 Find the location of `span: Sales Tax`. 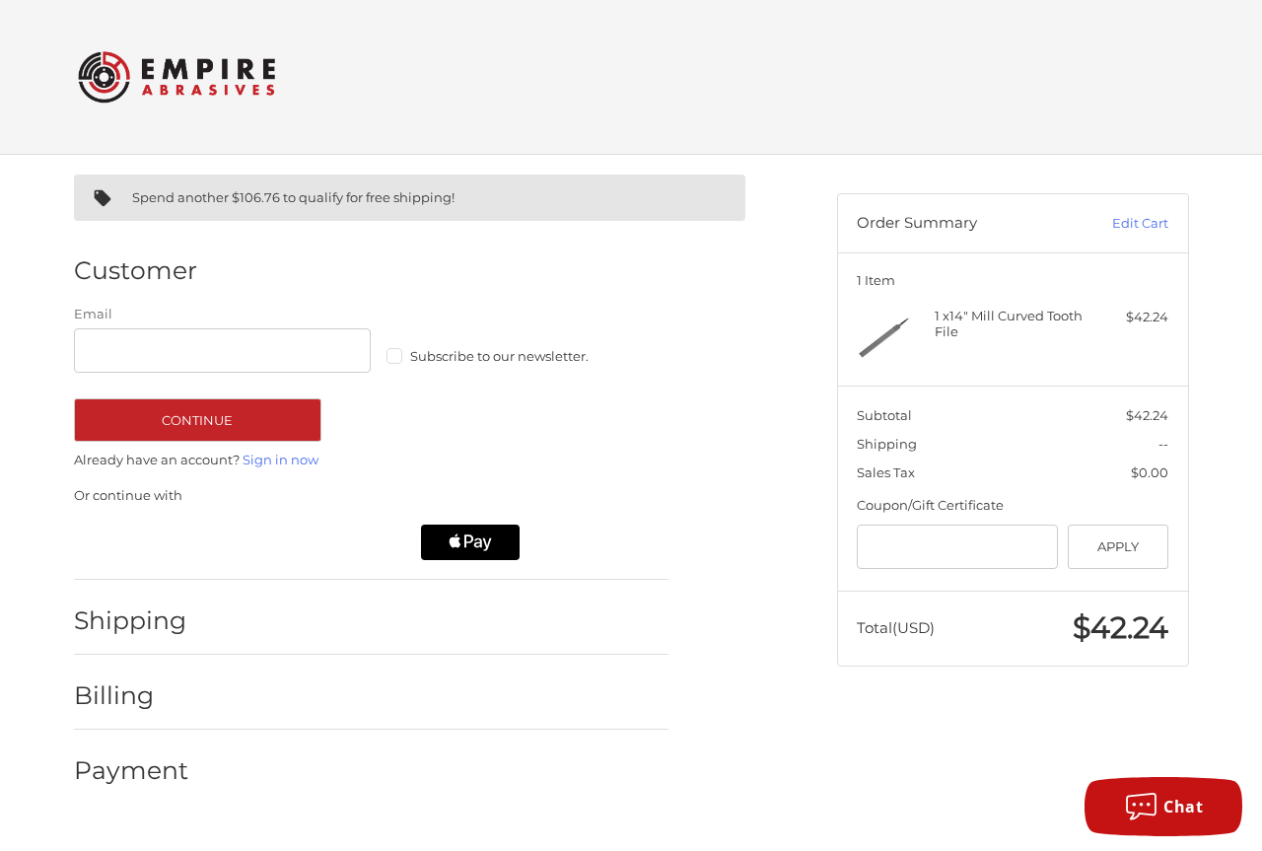

span: Sales Tax is located at coordinates (885, 472).